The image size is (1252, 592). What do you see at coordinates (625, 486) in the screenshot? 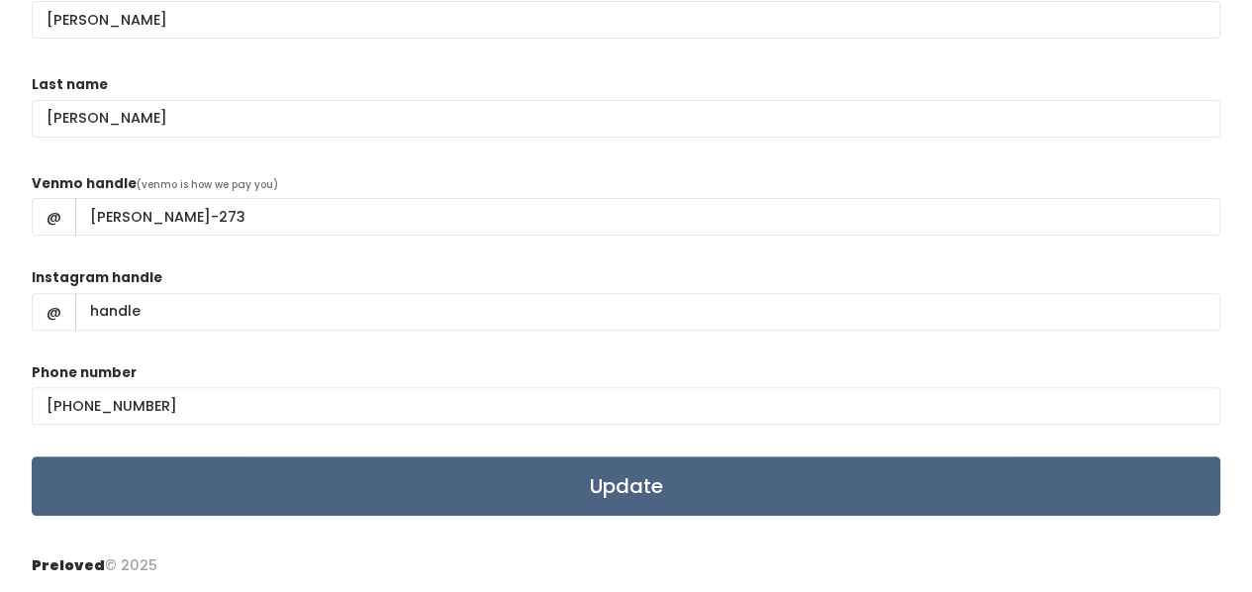
I see `input: Update` at bounding box center [625, 486].